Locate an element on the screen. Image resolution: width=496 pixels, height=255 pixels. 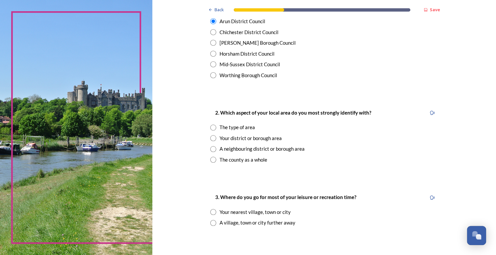
strong: 3. Where do you go for most of your leisure or recreation time? is located at coordinates (286, 197).